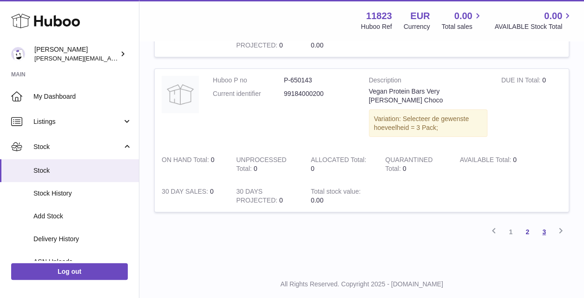  I want to click on a: 2, so click(528, 231).